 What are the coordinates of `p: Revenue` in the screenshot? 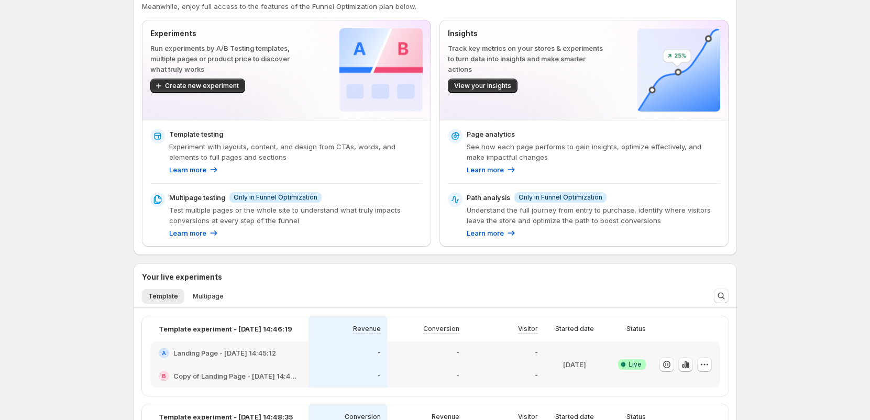 It's located at (367, 329).